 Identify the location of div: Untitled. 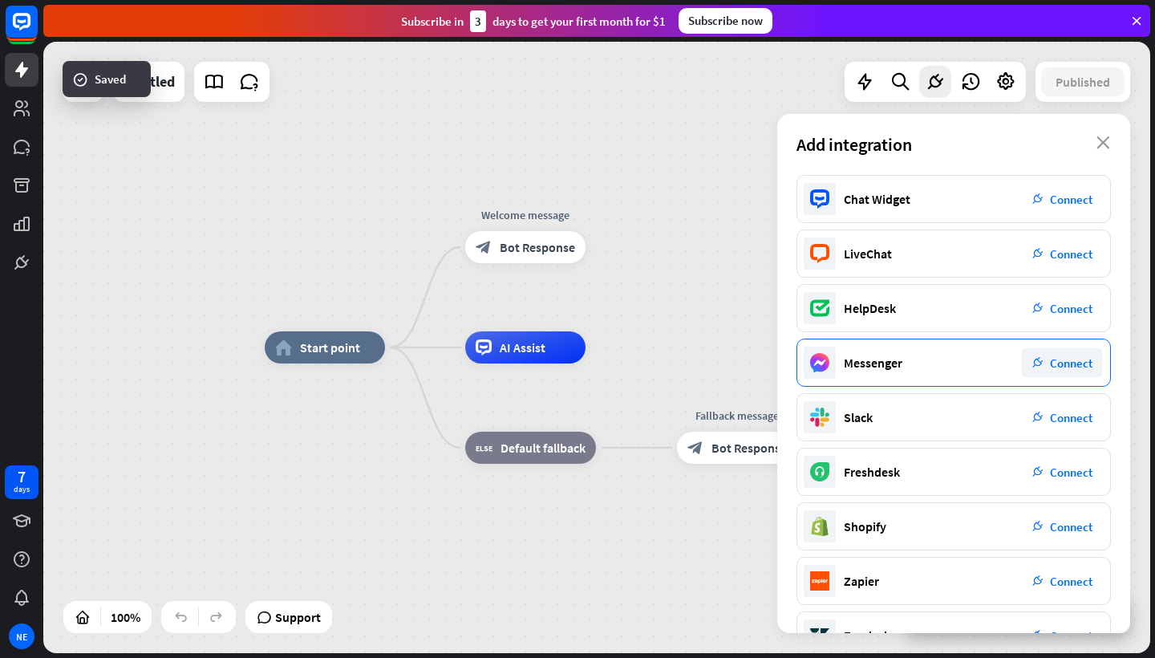
(148, 82).